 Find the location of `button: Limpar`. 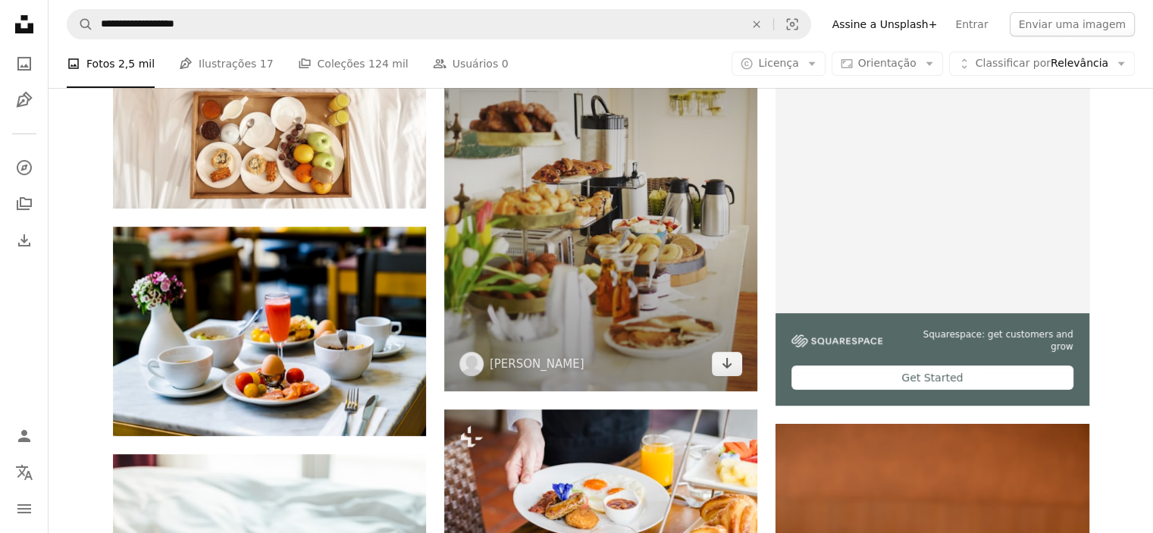

button: Limpar is located at coordinates (756, 24).